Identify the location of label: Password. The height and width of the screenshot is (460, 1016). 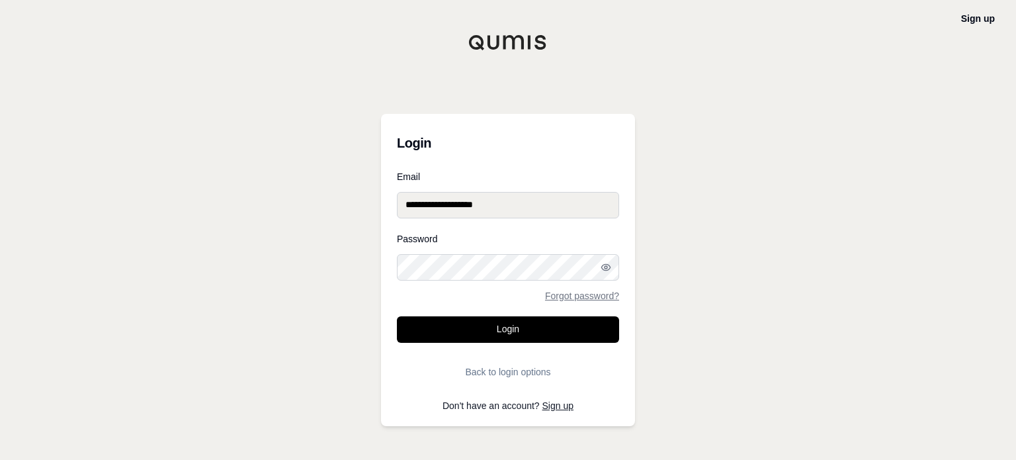
(508, 239).